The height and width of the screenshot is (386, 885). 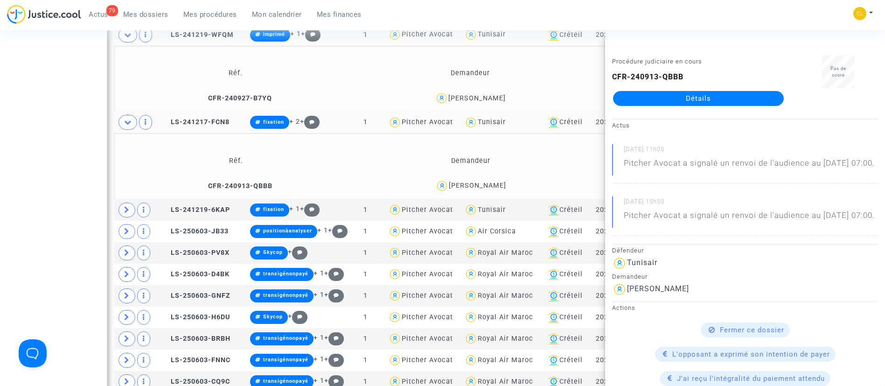 I want to click on a: Mon calendrier, so click(x=277, y=14).